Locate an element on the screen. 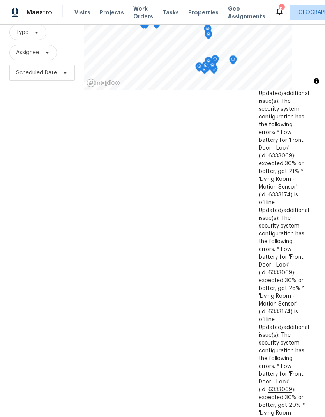  span: Properties is located at coordinates (203, 12).